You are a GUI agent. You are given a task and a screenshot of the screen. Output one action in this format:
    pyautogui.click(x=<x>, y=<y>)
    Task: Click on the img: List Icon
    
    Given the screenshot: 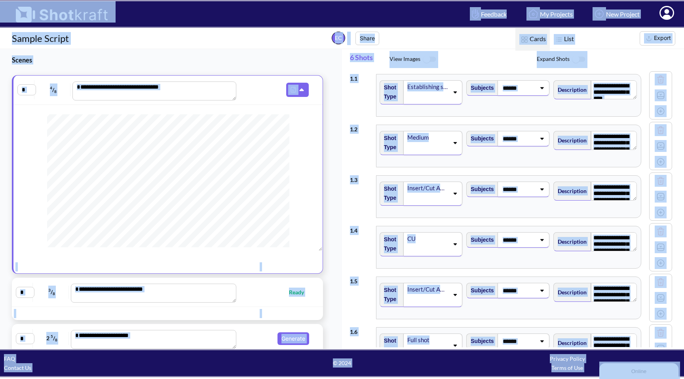 What is the action you would take?
    pyautogui.click(x=559, y=40)
    